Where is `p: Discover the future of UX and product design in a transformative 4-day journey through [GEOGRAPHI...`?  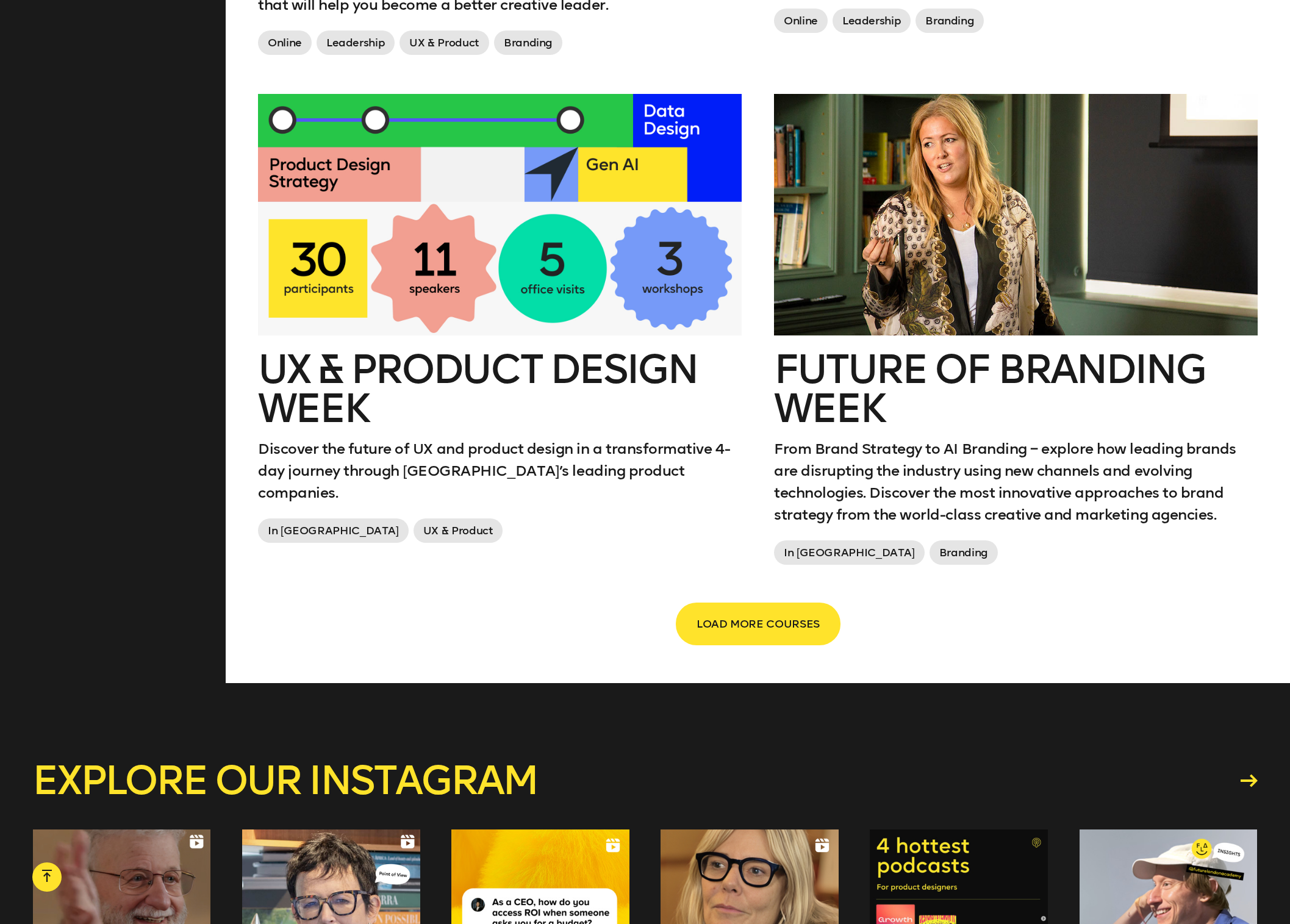
p: Discover the future of UX and product design in a transformative 4-day journey through [GEOGRAPHI... is located at coordinates (499, 471).